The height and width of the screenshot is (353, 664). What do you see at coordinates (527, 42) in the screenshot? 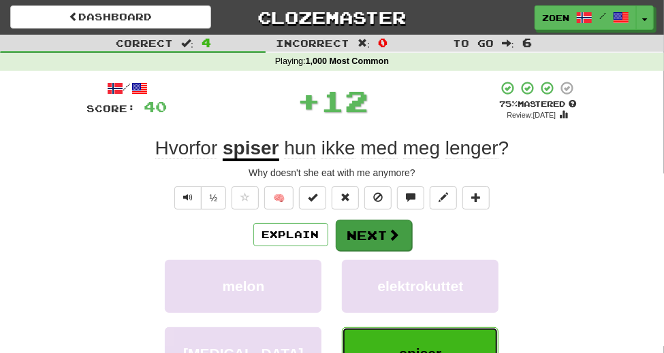
I see `span: 6` at bounding box center [527, 42].